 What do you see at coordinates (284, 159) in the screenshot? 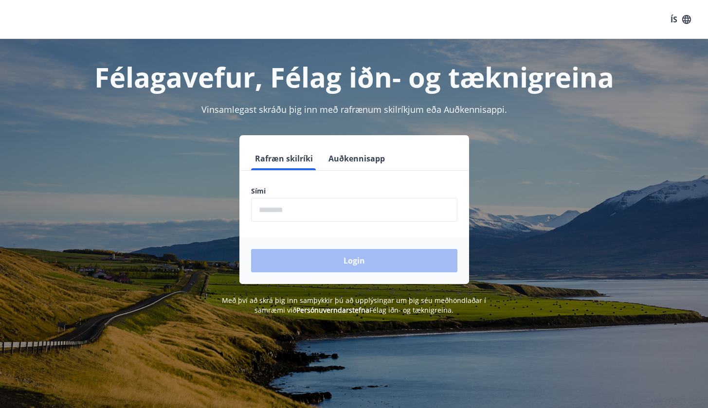
I see `button: Rafræn skilríki` at bounding box center [284, 159].